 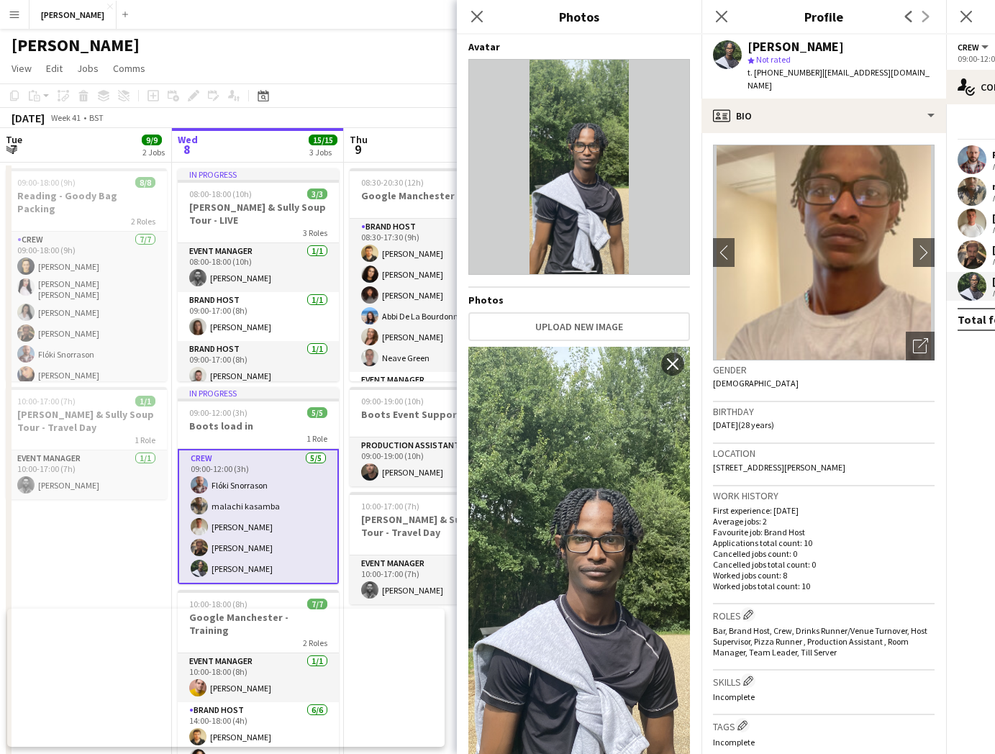 I want to click on p: Applications total count: 10, so click(x=824, y=543).